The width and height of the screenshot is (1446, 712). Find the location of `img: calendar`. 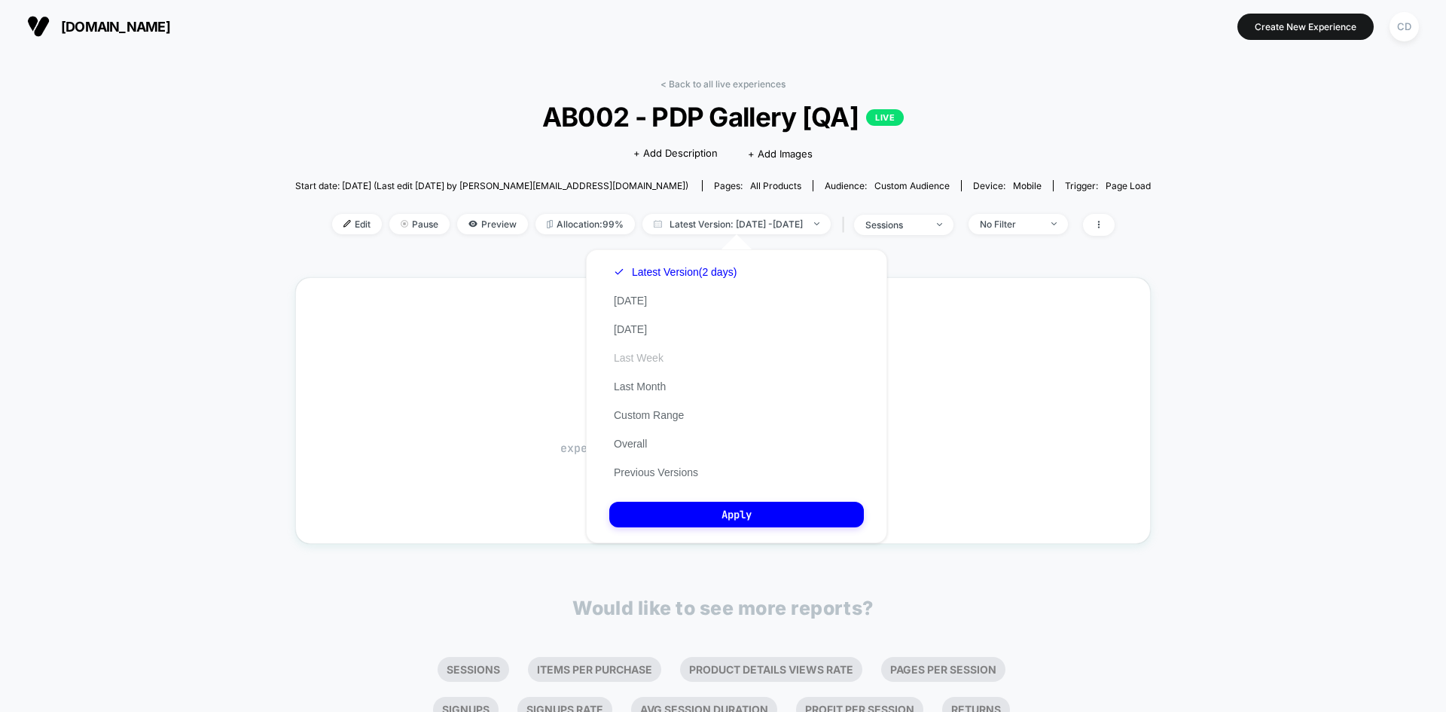

img: calendar is located at coordinates (657, 224).